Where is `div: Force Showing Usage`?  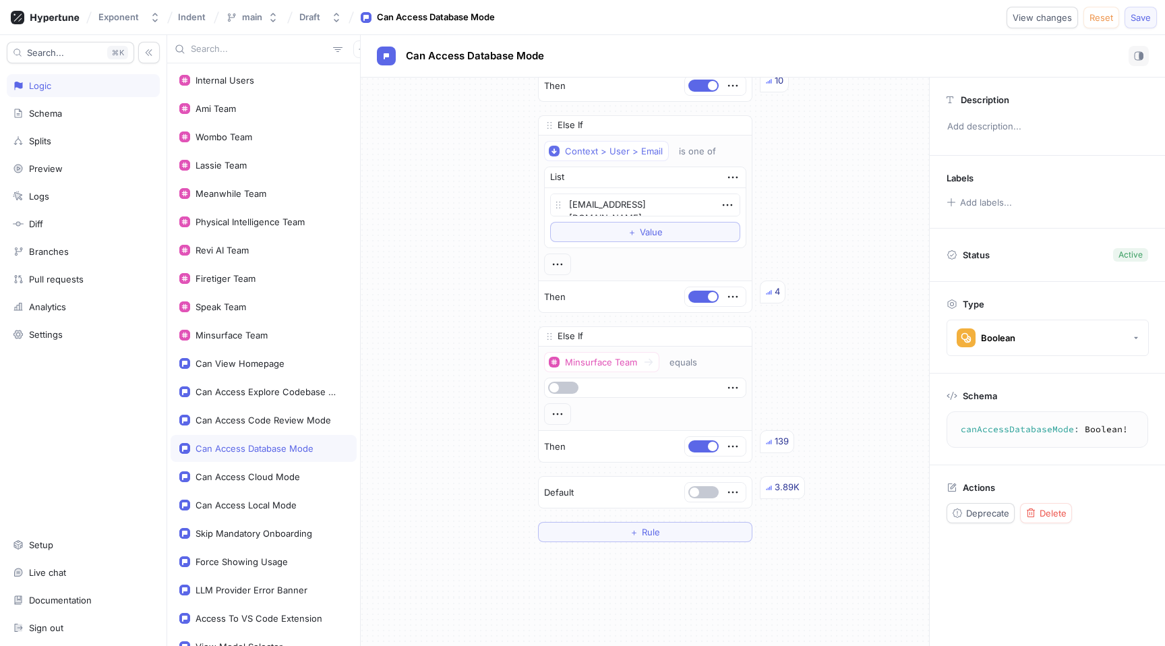
div: Force Showing Usage is located at coordinates (241, 562).